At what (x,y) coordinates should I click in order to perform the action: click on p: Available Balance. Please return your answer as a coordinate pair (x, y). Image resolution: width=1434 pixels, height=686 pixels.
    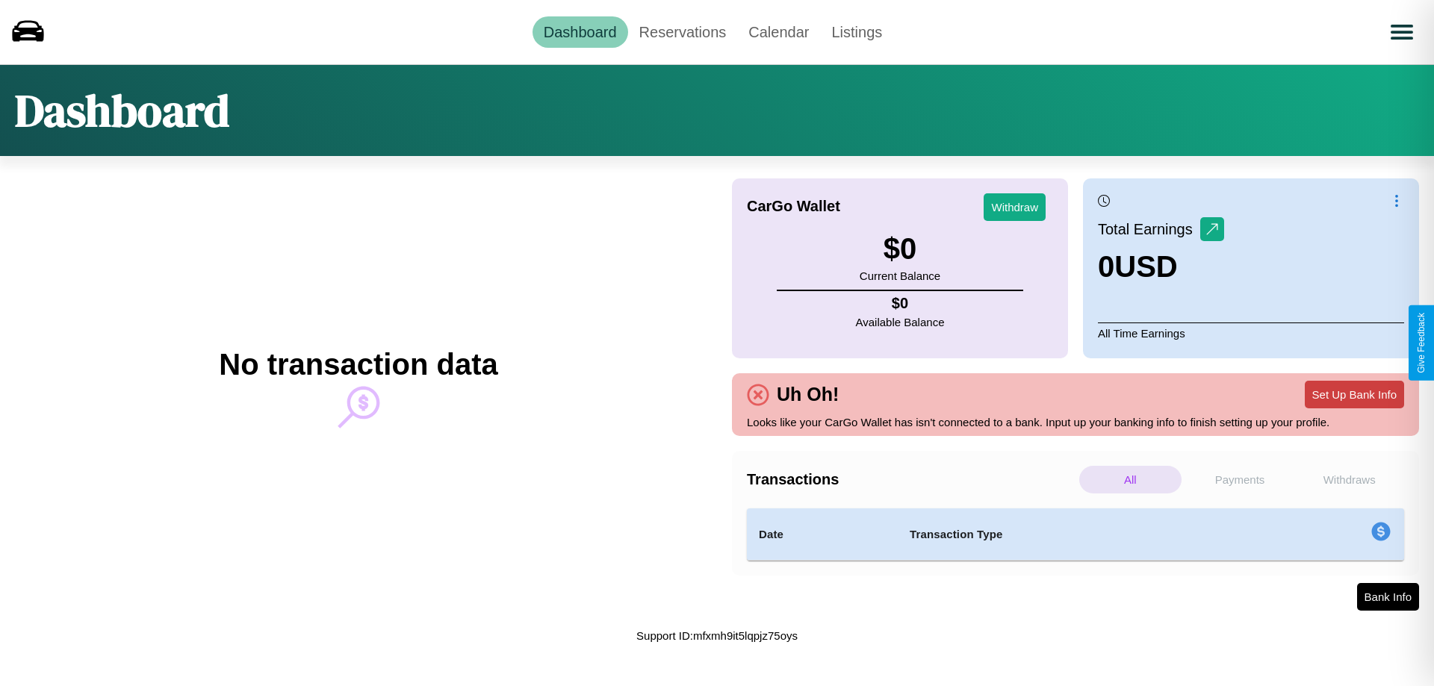
    Looking at the image, I should click on (900, 322).